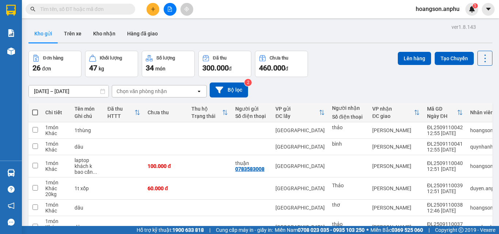 The image size is (499, 234). I want to click on div: Tên món, so click(87, 109).